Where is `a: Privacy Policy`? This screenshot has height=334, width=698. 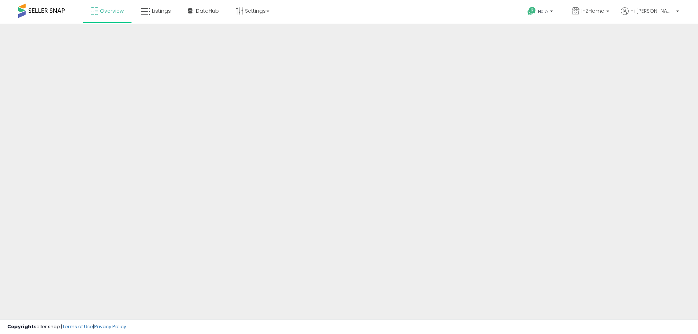
a: Privacy Policy is located at coordinates (110, 326).